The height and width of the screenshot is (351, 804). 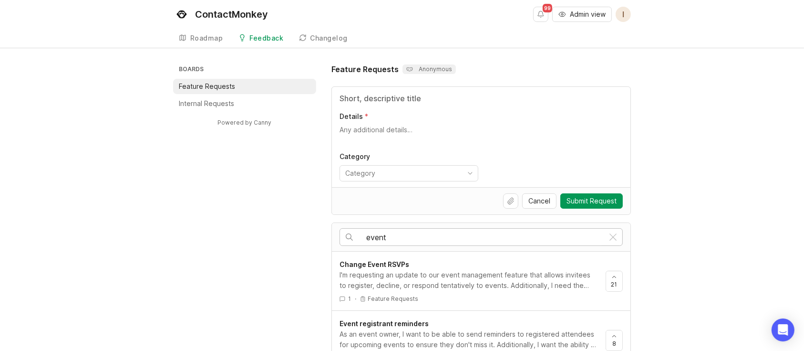 What do you see at coordinates (247, 70) in the screenshot?
I see `h3: Boards` at bounding box center [247, 70].